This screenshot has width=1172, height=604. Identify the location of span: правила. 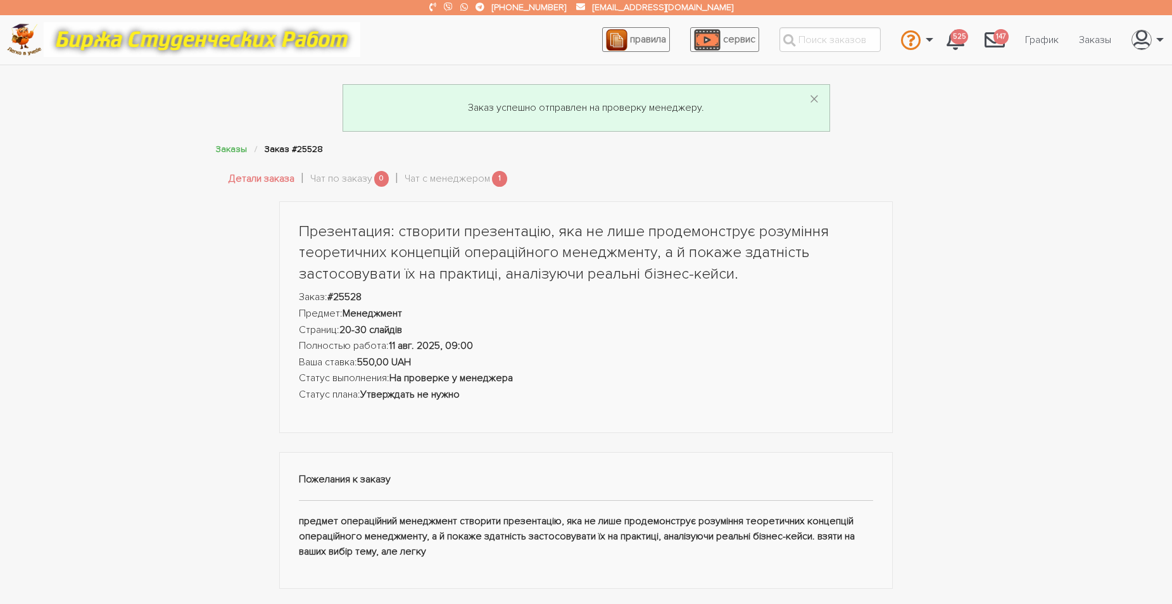
(648, 39).